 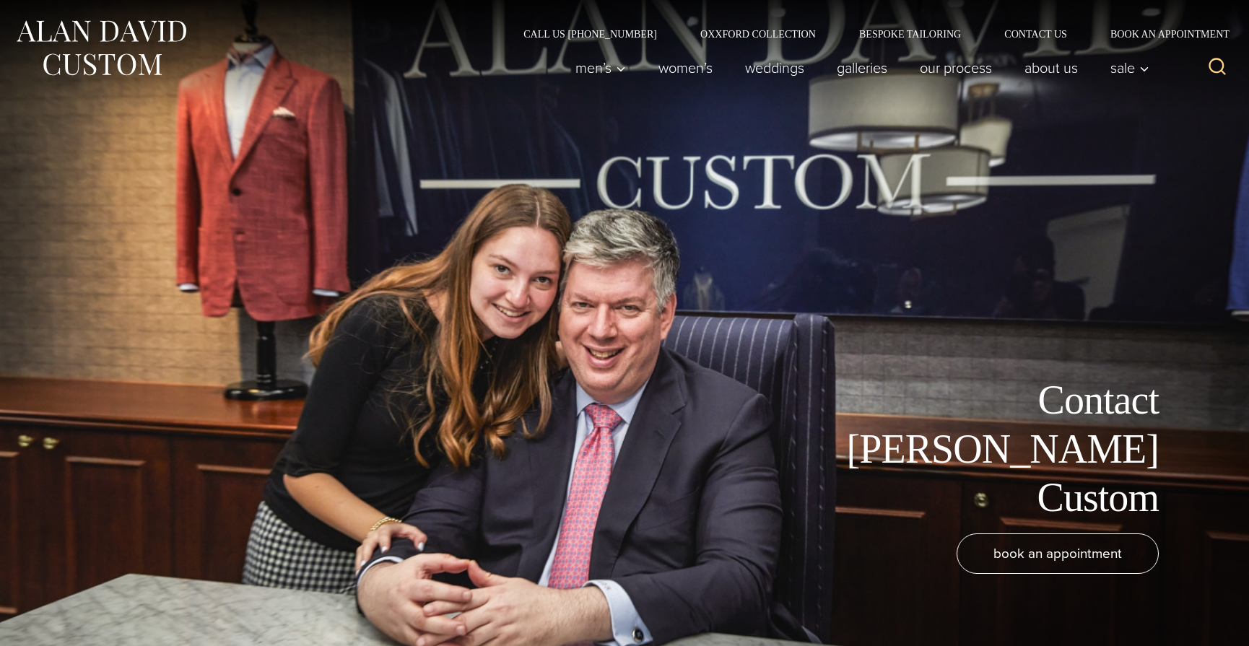 I want to click on a: Women’s, so click(x=686, y=68).